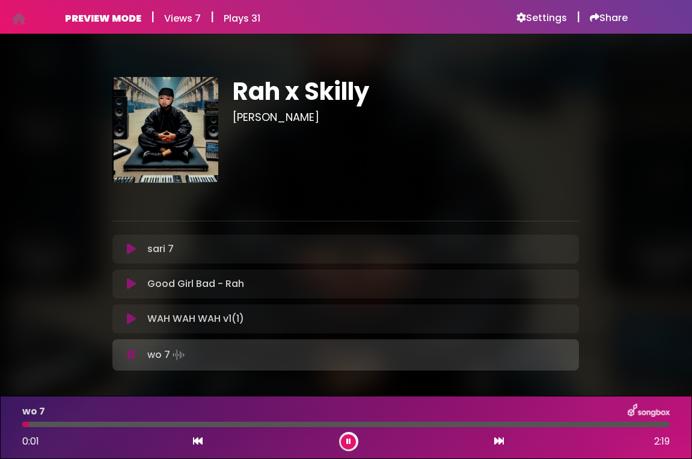 The width and height of the screenshot is (692, 459). Describe the element at coordinates (242, 18) in the screenshot. I see `h6: Plays 31` at that location.